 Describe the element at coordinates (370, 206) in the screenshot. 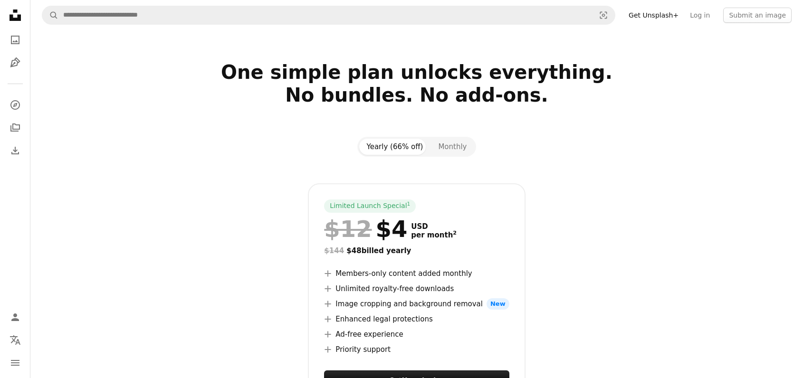

I see `div: Limited Launch Special` at that location.